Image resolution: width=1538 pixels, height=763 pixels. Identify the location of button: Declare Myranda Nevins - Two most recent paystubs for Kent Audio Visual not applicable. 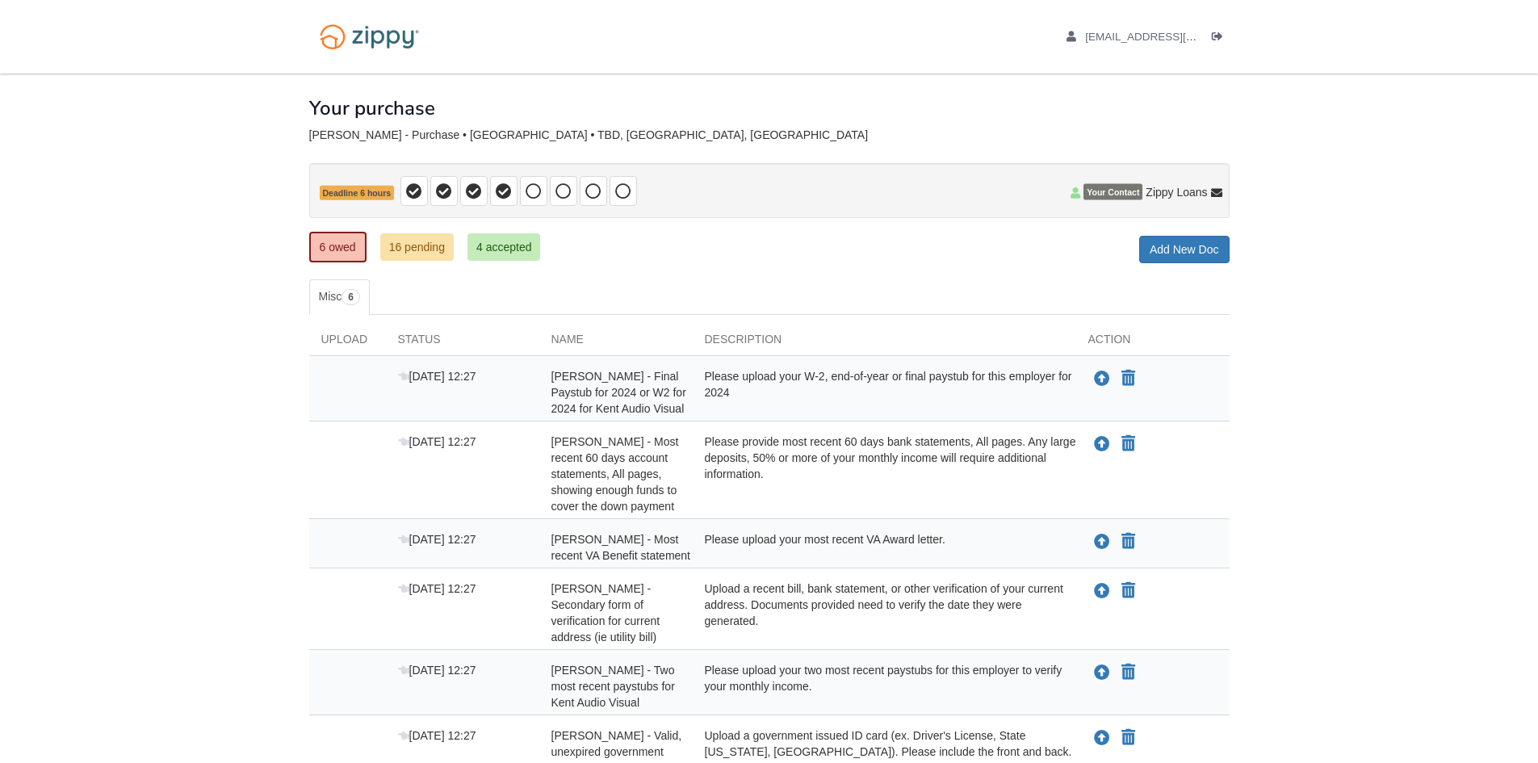
(1128, 673).